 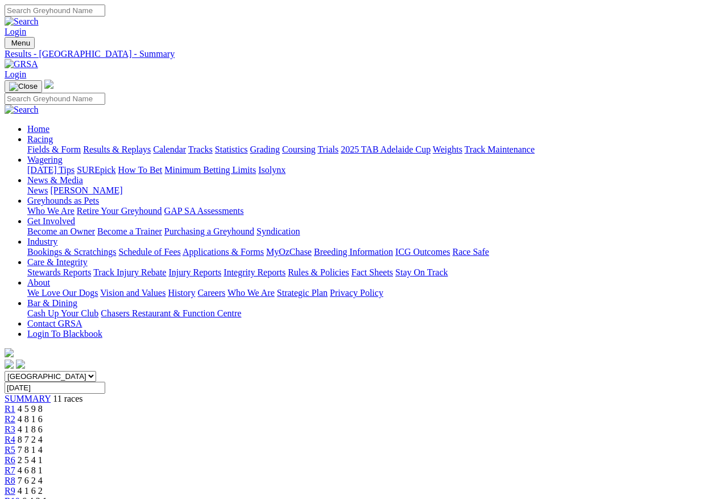 I want to click on span: R2, so click(x=10, y=418).